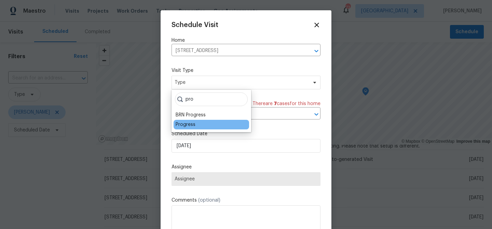 This screenshot has height=229, width=492. I want to click on span: Close, so click(317, 25).